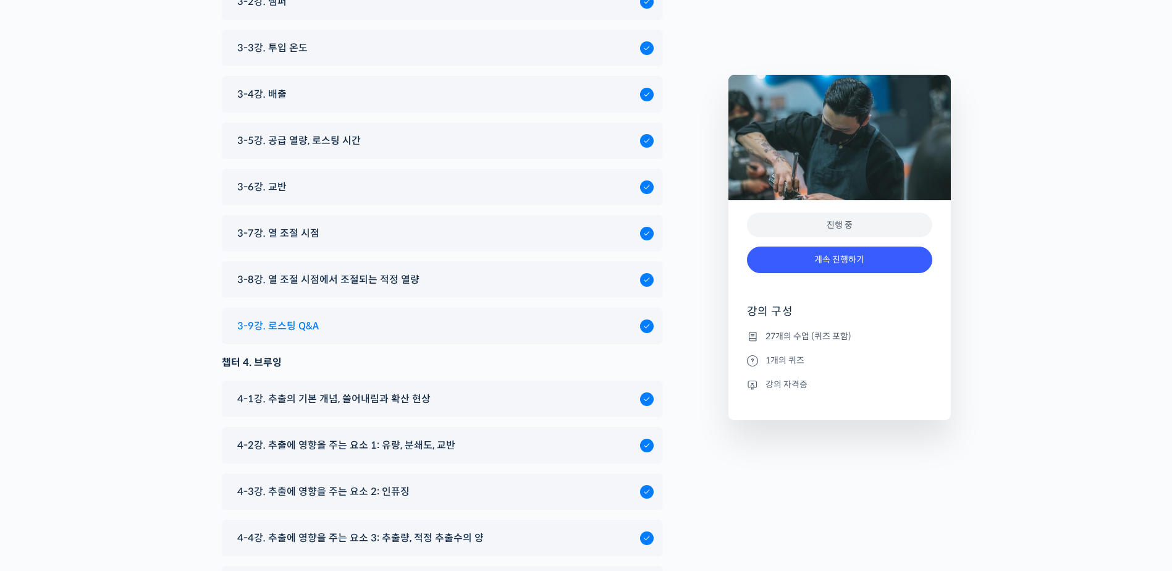 The width and height of the screenshot is (1172, 571). I want to click on a: 3-8강. 열 조절 시점에서 조절되는 적정 열량, so click(443, 279).